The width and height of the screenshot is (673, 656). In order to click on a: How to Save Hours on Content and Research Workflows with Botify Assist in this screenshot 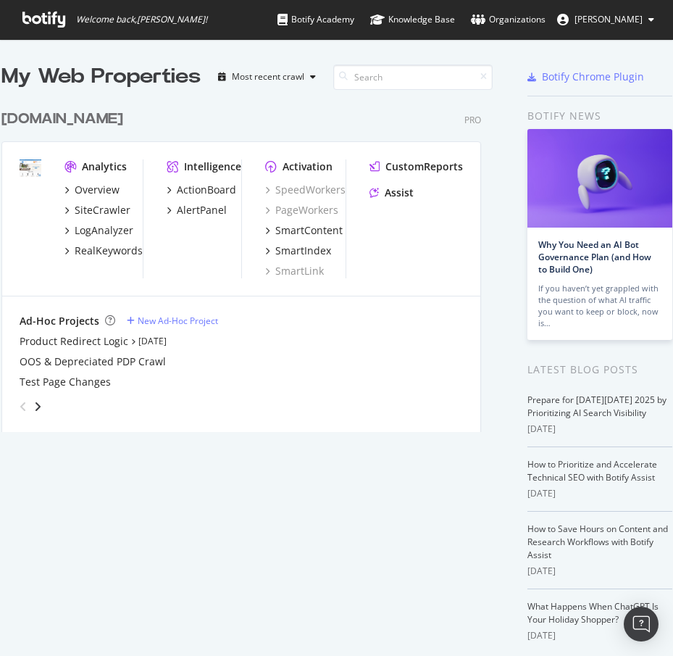, I will do `click(598, 541)`.